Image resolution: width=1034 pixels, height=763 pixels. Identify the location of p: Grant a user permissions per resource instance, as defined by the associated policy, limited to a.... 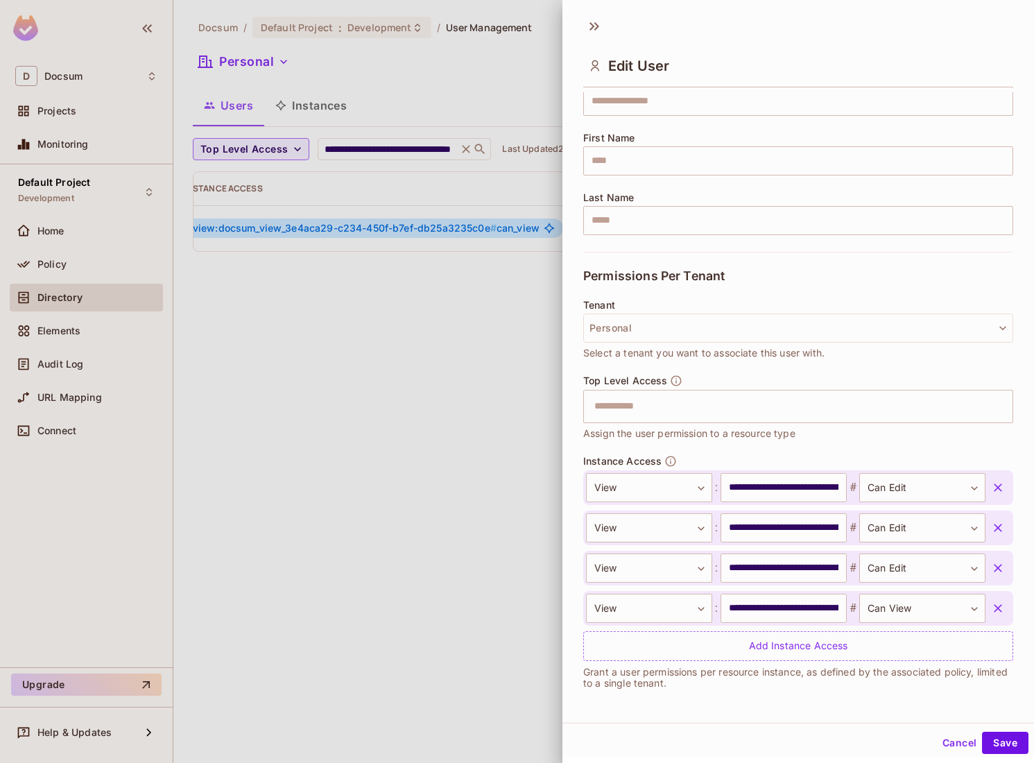
(798, 677).